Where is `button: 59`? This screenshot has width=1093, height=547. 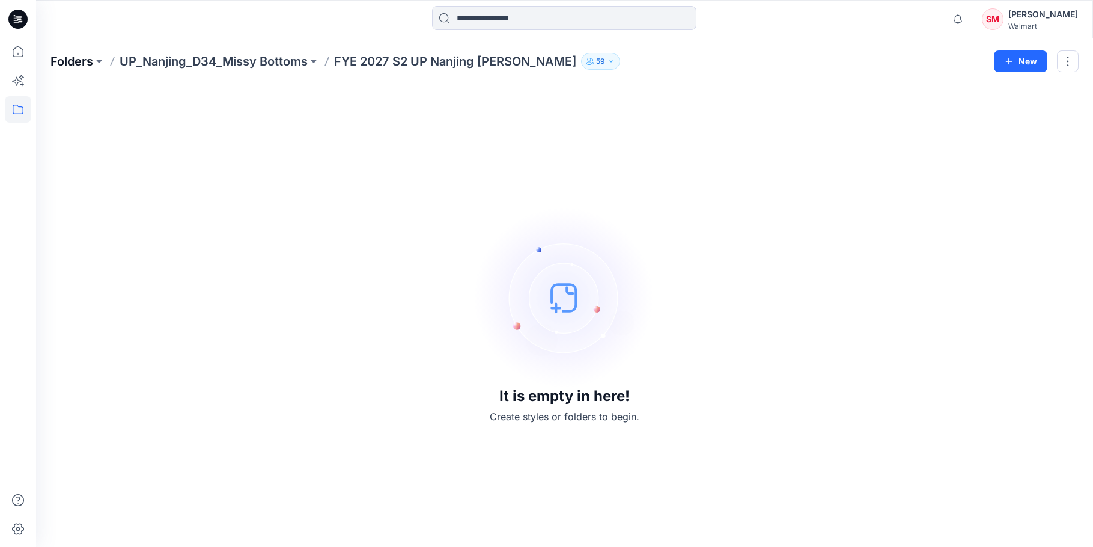
button: 59 is located at coordinates (601, 61).